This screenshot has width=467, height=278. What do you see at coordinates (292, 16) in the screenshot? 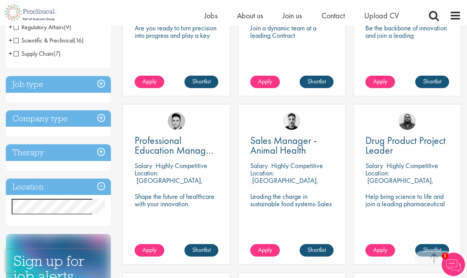
I see `a: Join us` at bounding box center [292, 16].